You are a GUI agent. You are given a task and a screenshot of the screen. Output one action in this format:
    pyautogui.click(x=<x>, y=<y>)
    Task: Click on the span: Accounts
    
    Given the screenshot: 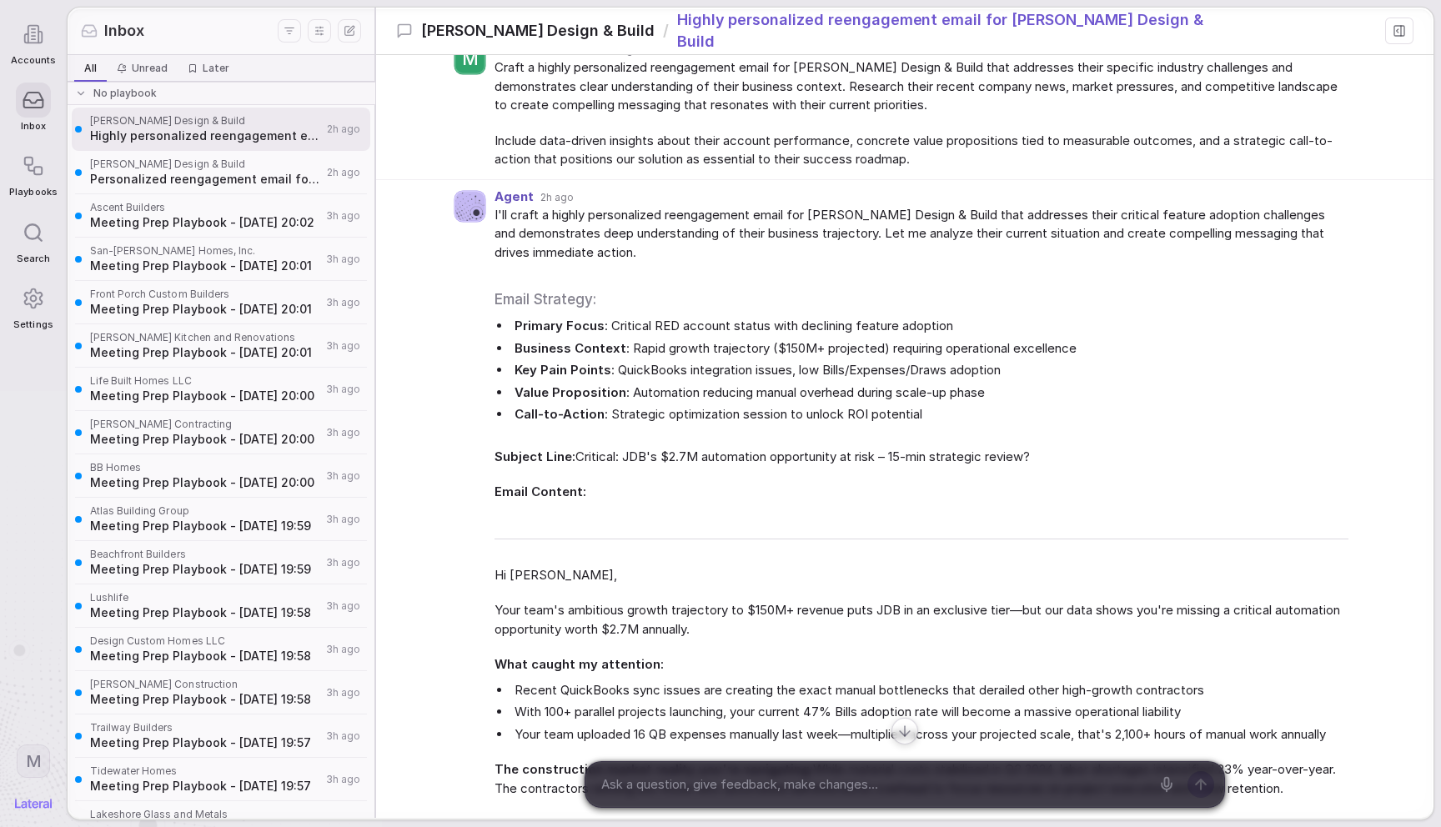 What is the action you would take?
    pyautogui.click(x=33, y=60)
    